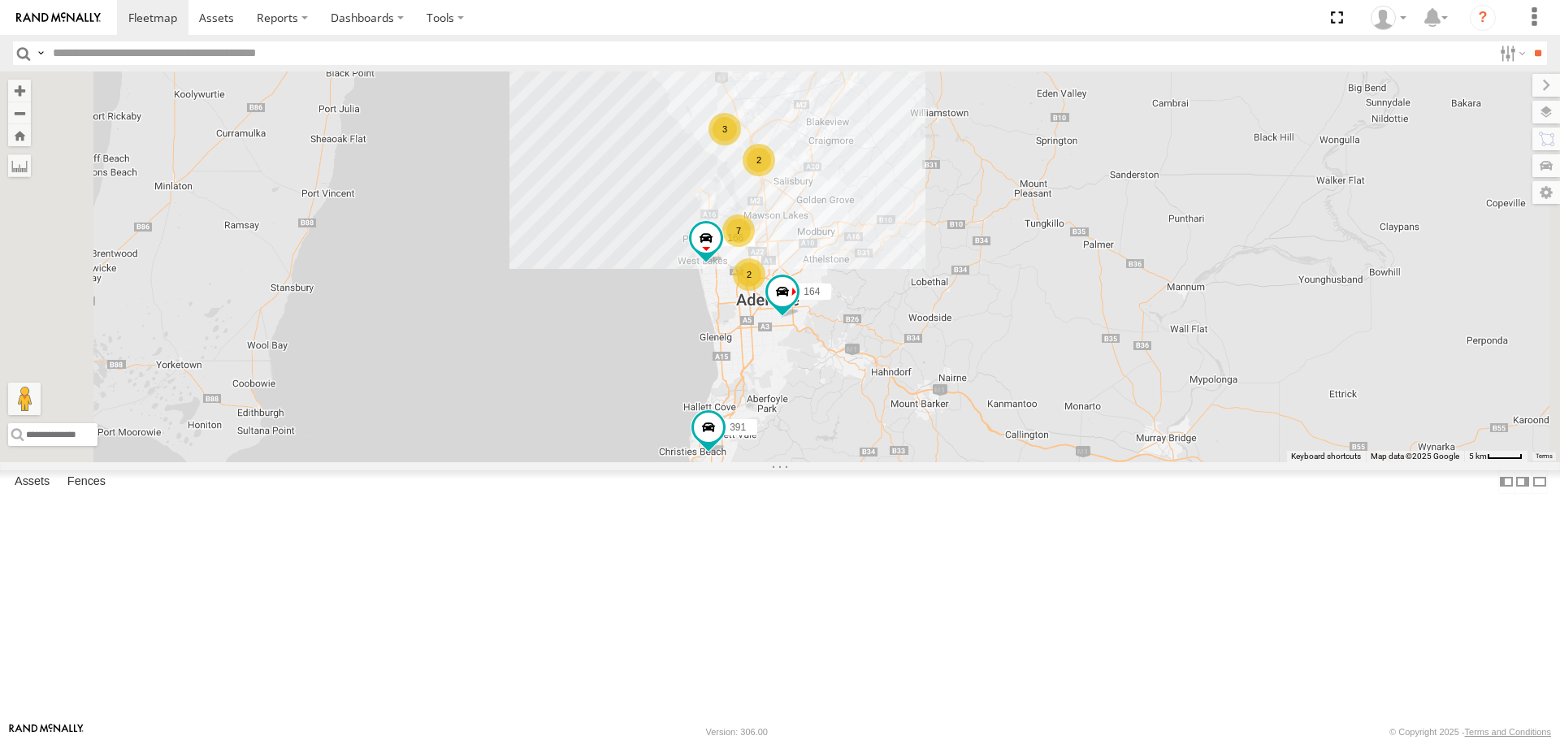 This screenshot has height=740, width=1560. Describe the element at coordinates (1508, 732) in the screenshot. I see `a: Terms and Conditions` at that location.